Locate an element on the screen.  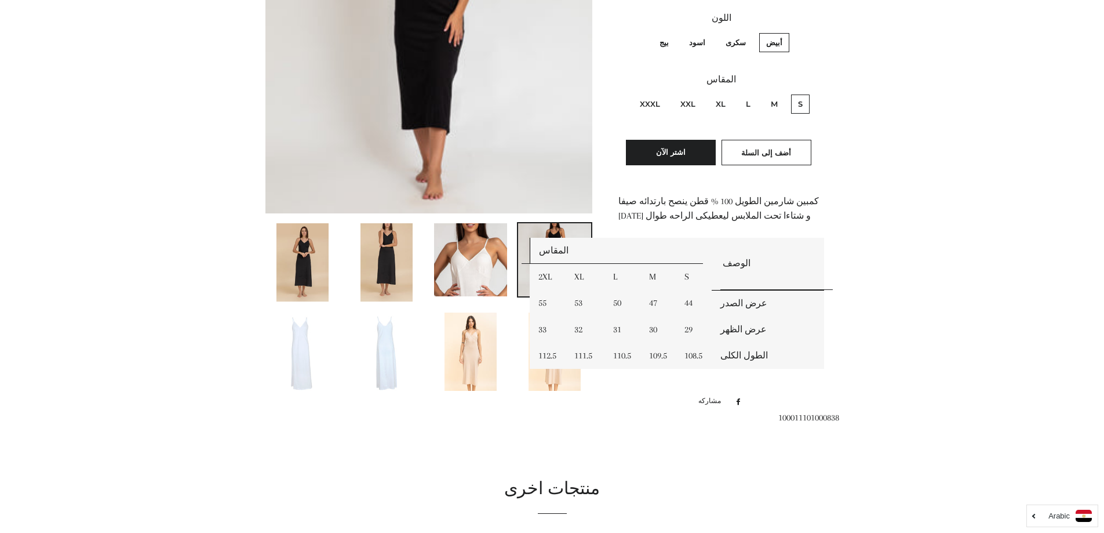
label: سكرى is located at coordinates (736, 42).